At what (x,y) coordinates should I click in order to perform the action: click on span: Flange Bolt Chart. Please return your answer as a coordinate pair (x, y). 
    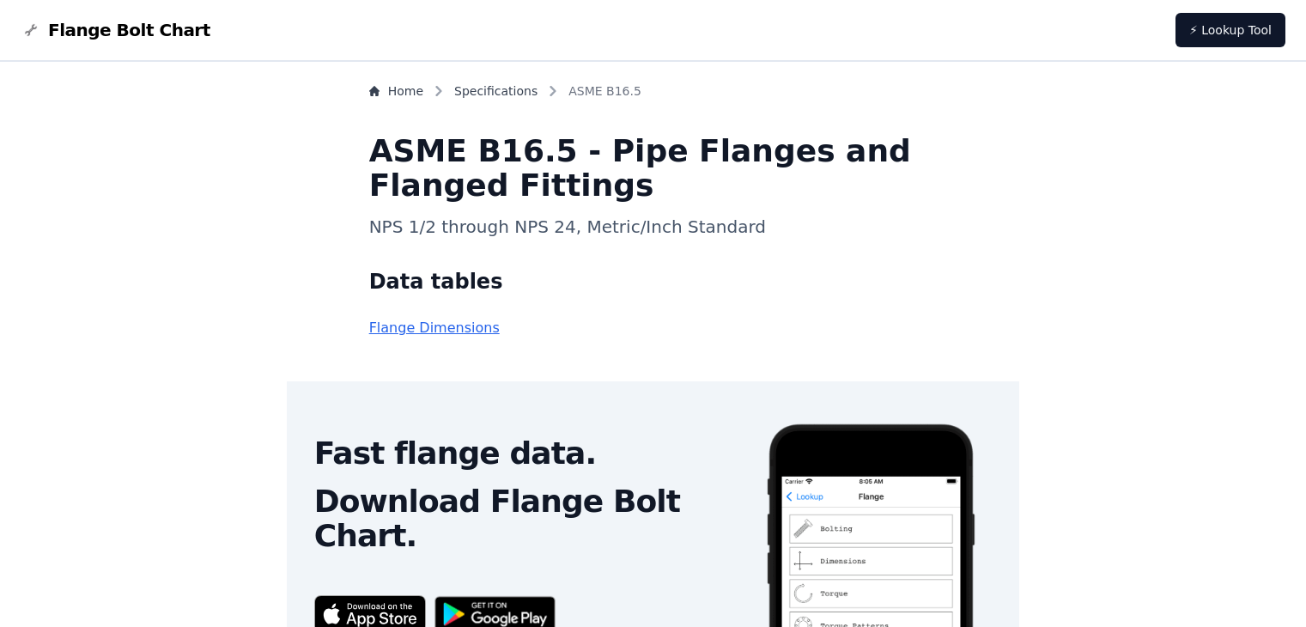
    Looking at the image, I should click on (129, 30).